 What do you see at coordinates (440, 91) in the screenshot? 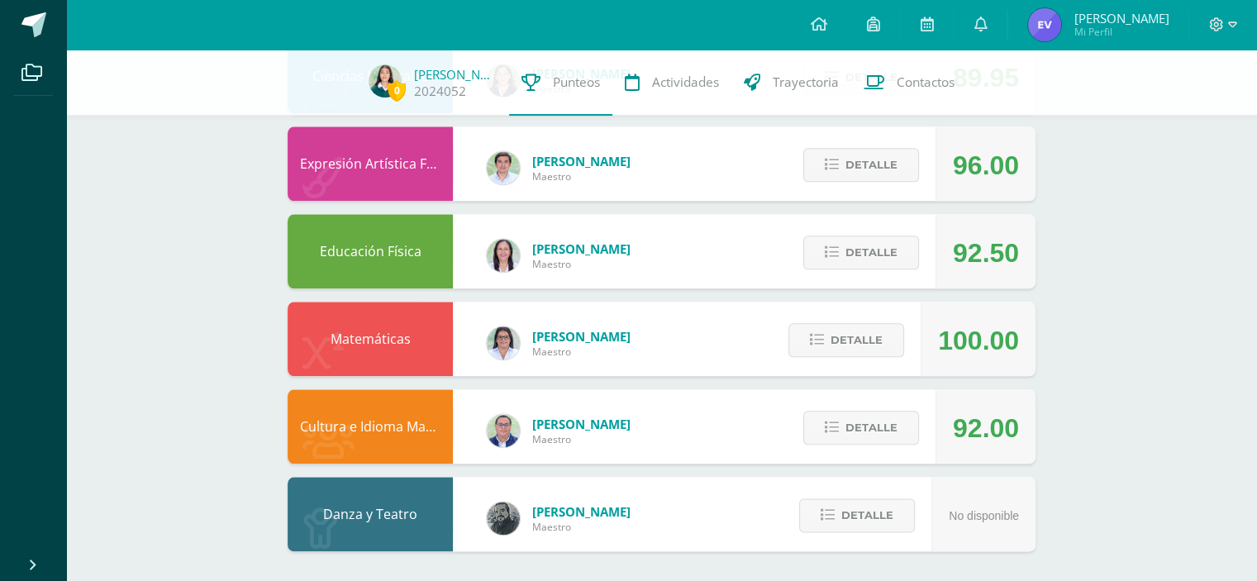
I see `a: 2024052` at bounding box center [440, 91].